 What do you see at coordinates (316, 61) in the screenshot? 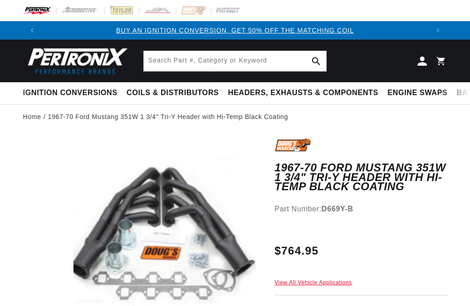
I see `button: Search Part #, Category or Keyword` at bounding box center [316, 61].